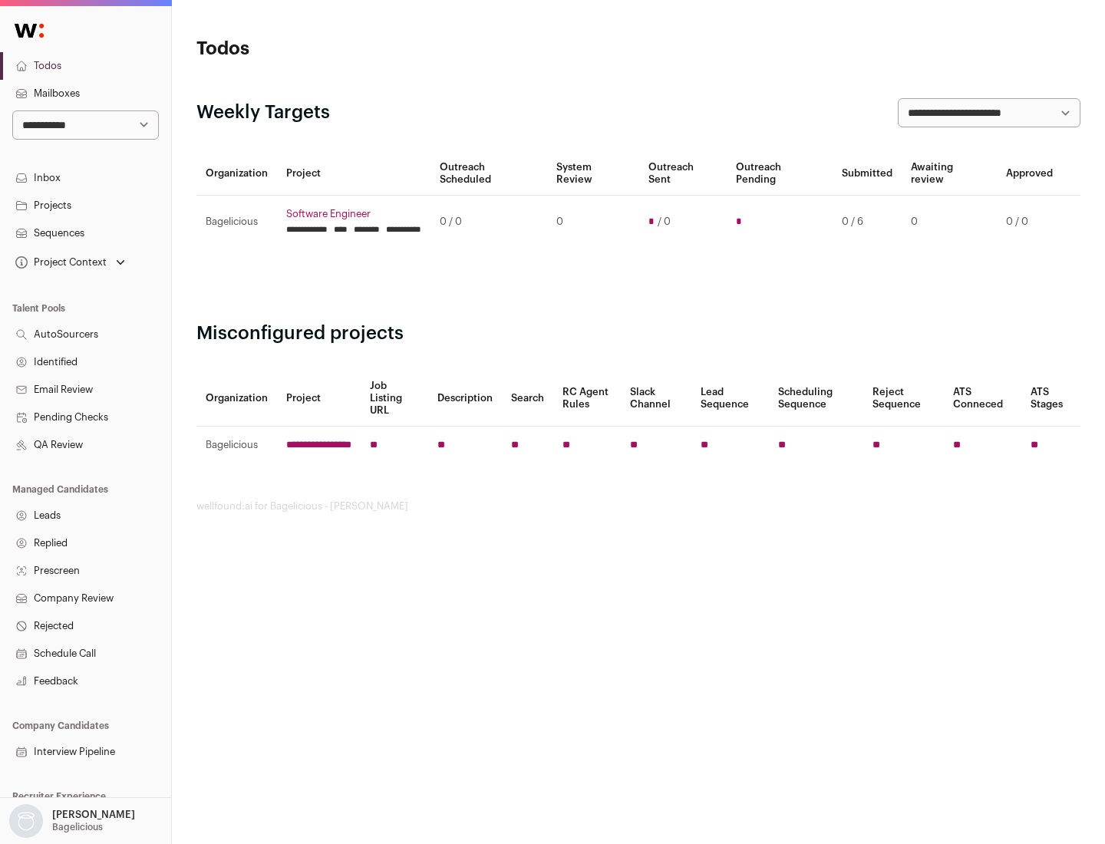  What do you see at coordinates (949, 173) in the screenshot?
I see `th: Awaiting review` at bounding box center [949, 173].